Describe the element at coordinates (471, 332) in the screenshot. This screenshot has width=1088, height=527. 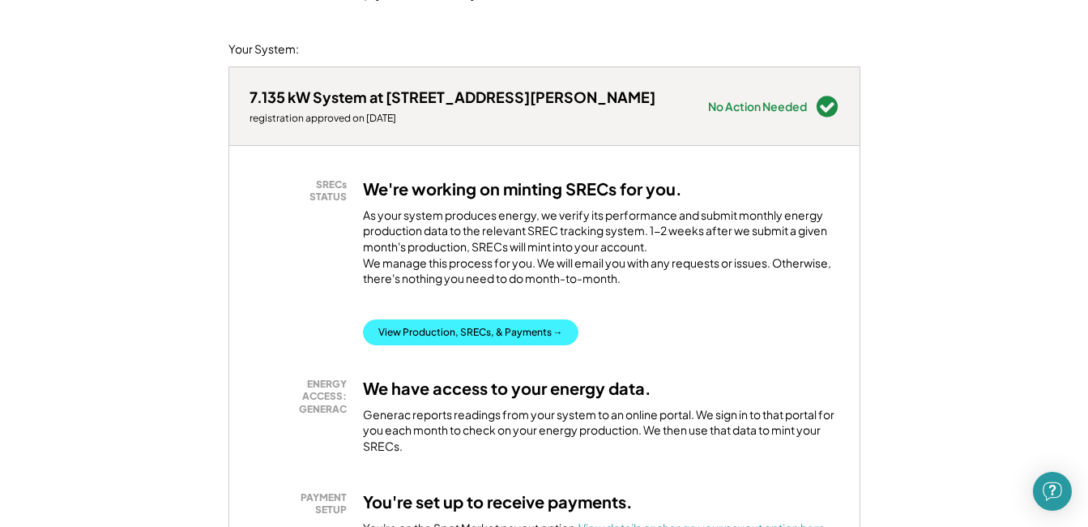
I see `button: View Production, SRECs, & Payments →` at that location.